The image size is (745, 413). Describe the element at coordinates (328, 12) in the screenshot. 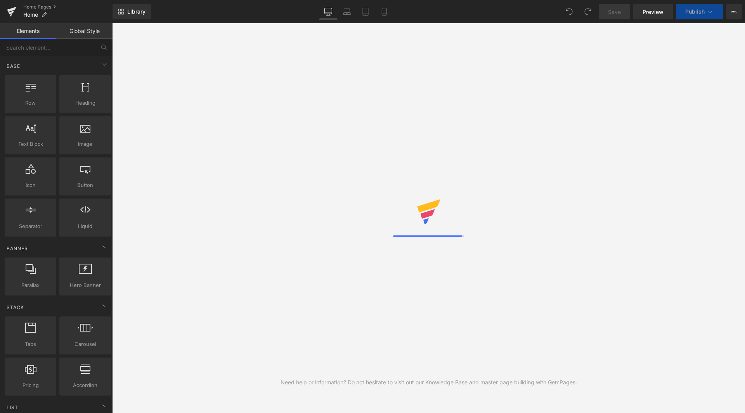

I see `a: Desktop` at that location.